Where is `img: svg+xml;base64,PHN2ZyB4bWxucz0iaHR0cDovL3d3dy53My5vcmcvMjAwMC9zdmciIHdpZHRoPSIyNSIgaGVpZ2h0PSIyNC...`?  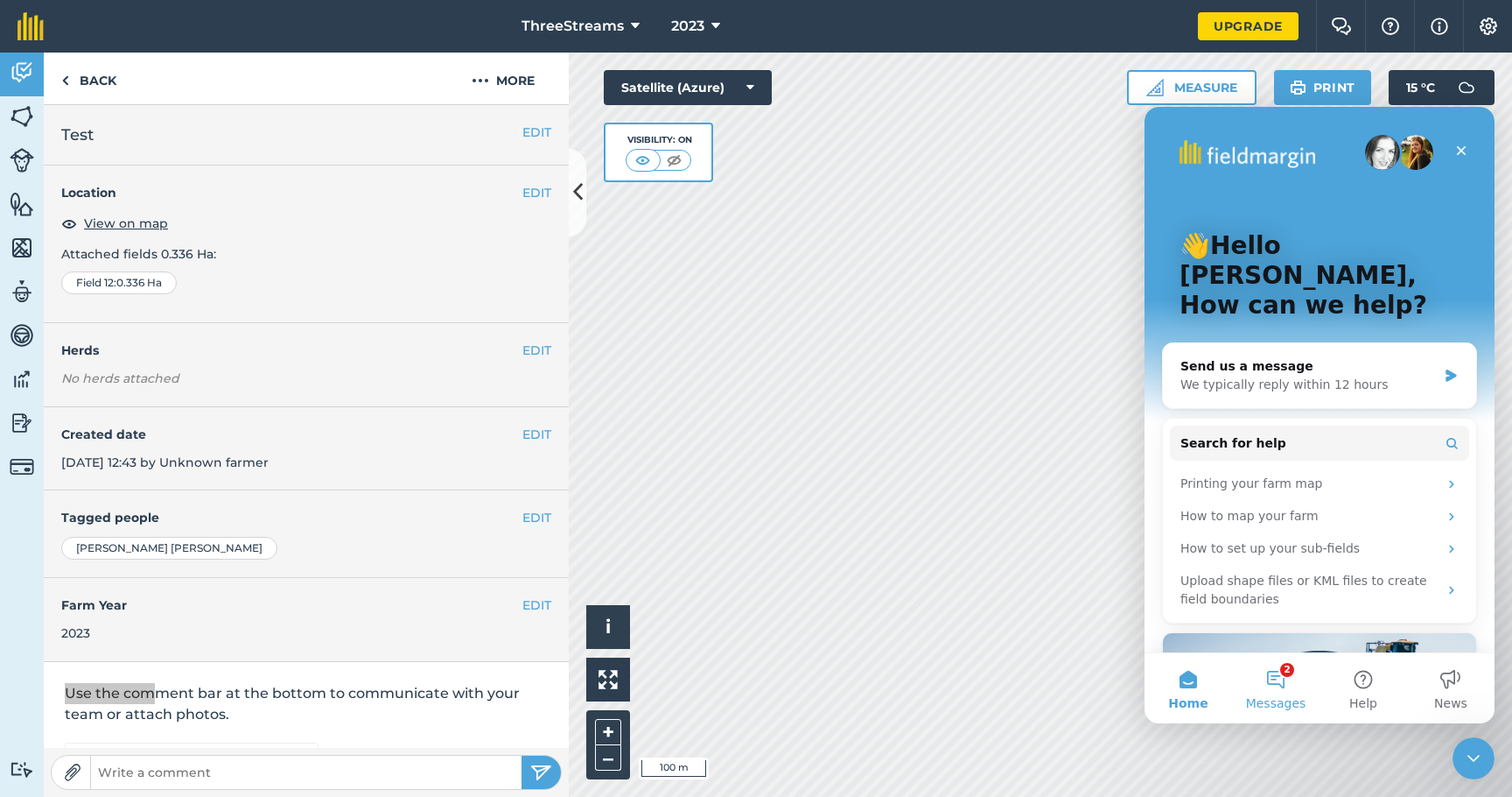 img: svg+xml;base64,PHN2ZyB4bWxucz0iaHR0cDovL3d3dy53My5vcmcvMjAwMC9zdmciIHdpZHRoPSIyNSIgaGVpZ2h0PSIyNC... is located at coordinates (541, 772).